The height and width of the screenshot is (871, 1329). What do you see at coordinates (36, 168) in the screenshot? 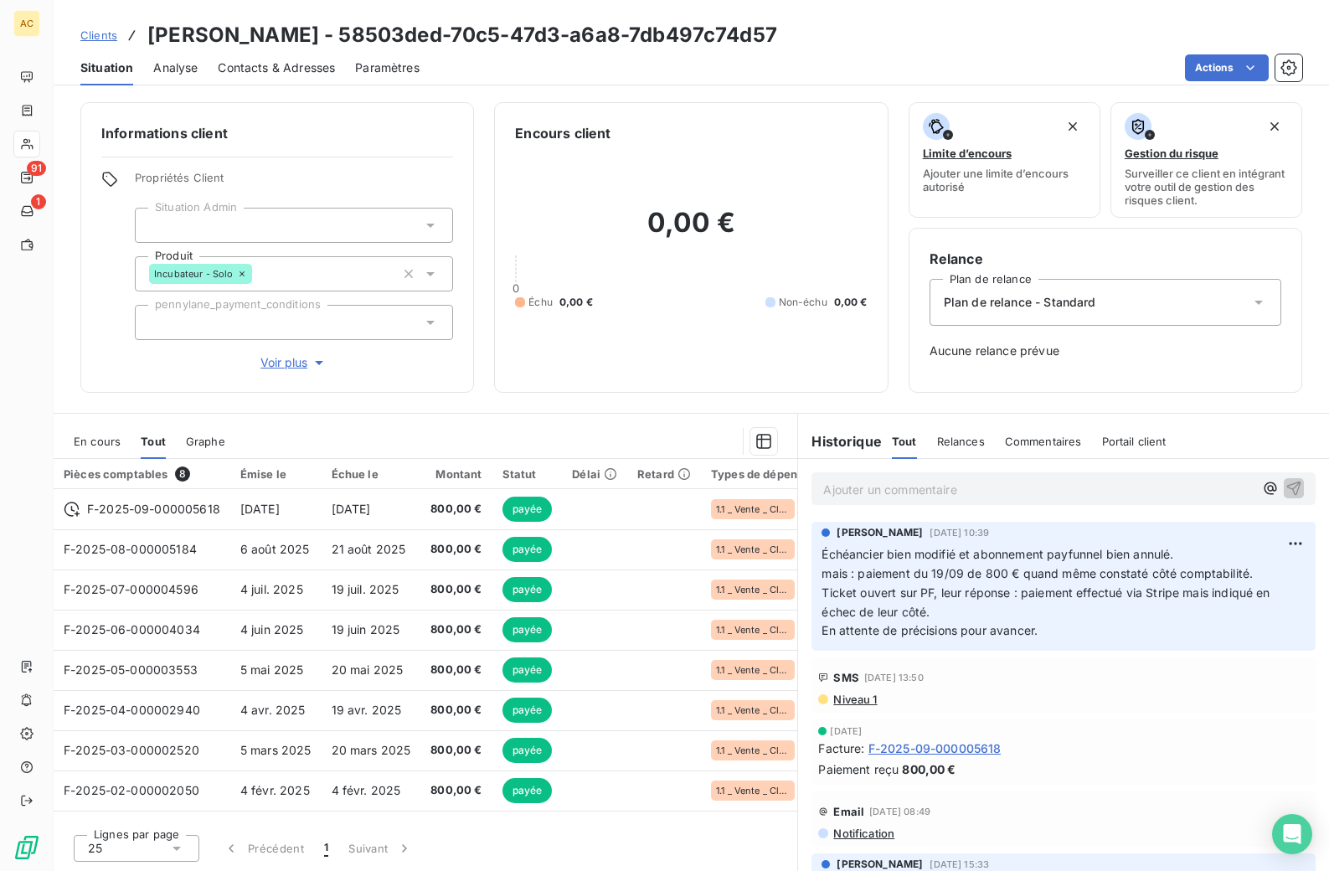
I see `span: 91` at bounding box center [36, 168].